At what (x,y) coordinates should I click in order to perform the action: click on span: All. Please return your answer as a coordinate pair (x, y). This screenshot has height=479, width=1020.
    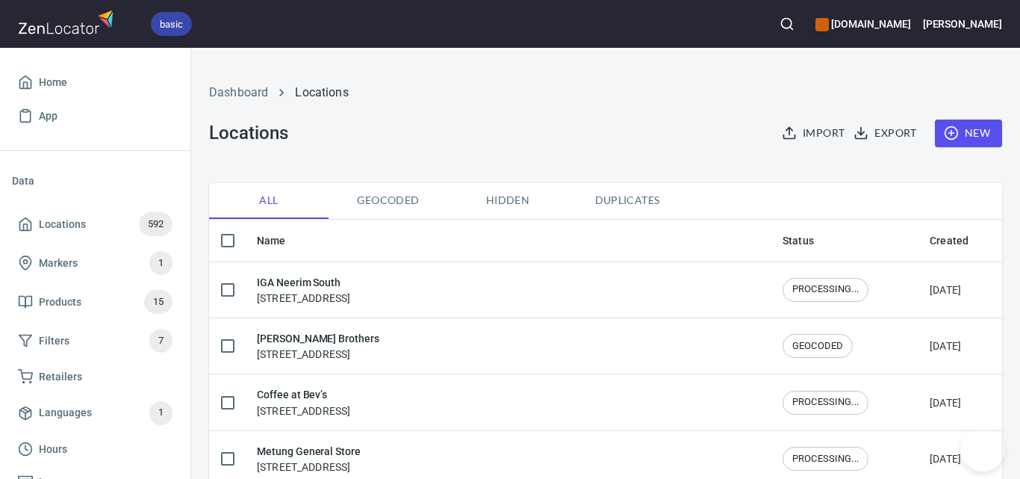
    Looking at the image, I should click on (269, 200).